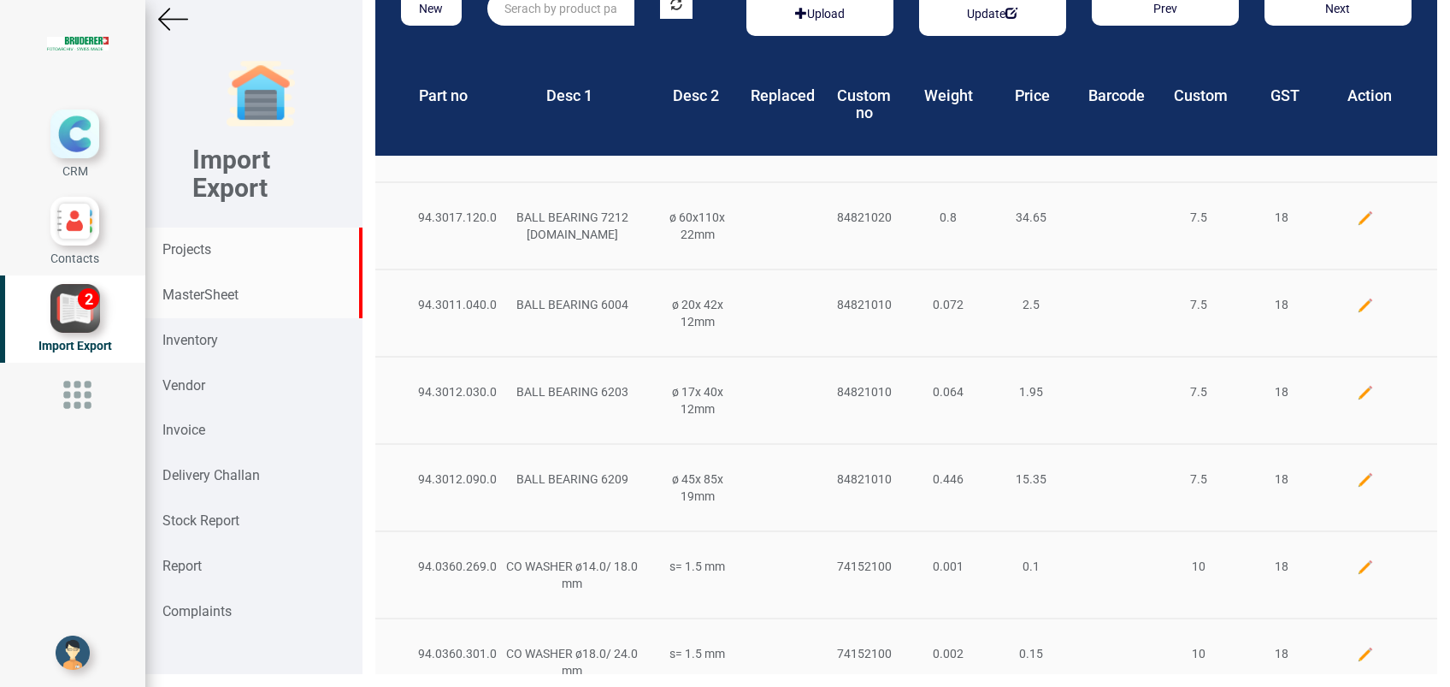 The image size is (1450, 687). I want to click on div: 94.3011.040.0, so click(447, 304).